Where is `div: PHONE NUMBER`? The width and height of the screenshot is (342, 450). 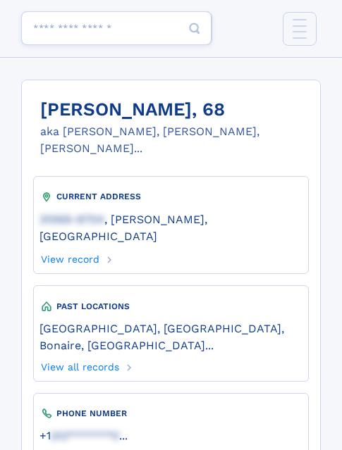
div: PHONE NUMBER is located at coordinates (171, 414).